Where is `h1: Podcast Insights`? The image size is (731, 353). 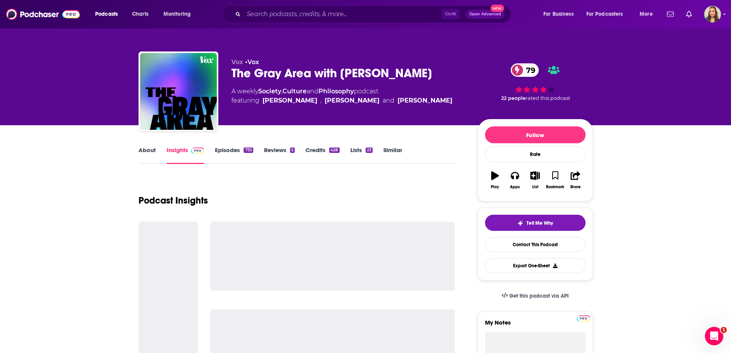 h1: Podcast Insights is located at coordinates (173, 200).